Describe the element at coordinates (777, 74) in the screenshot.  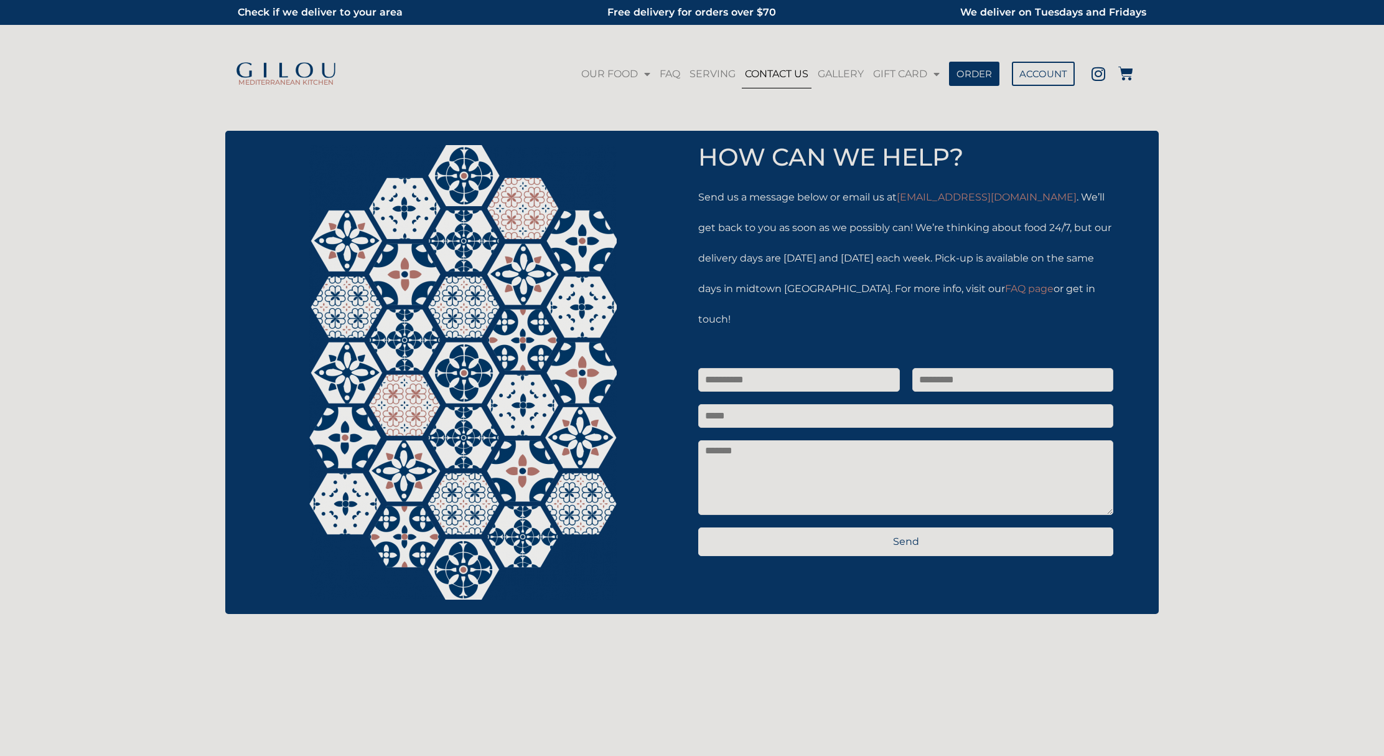
I see `a: CONTACT US` at that location.